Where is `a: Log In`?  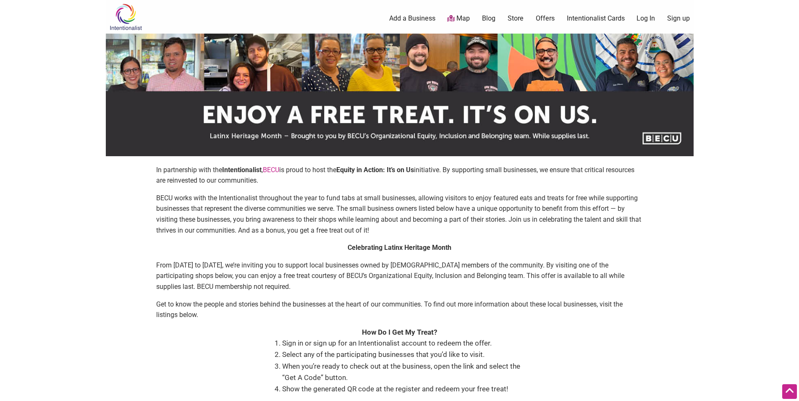
a: Log In is located at coordinates (645, 18).